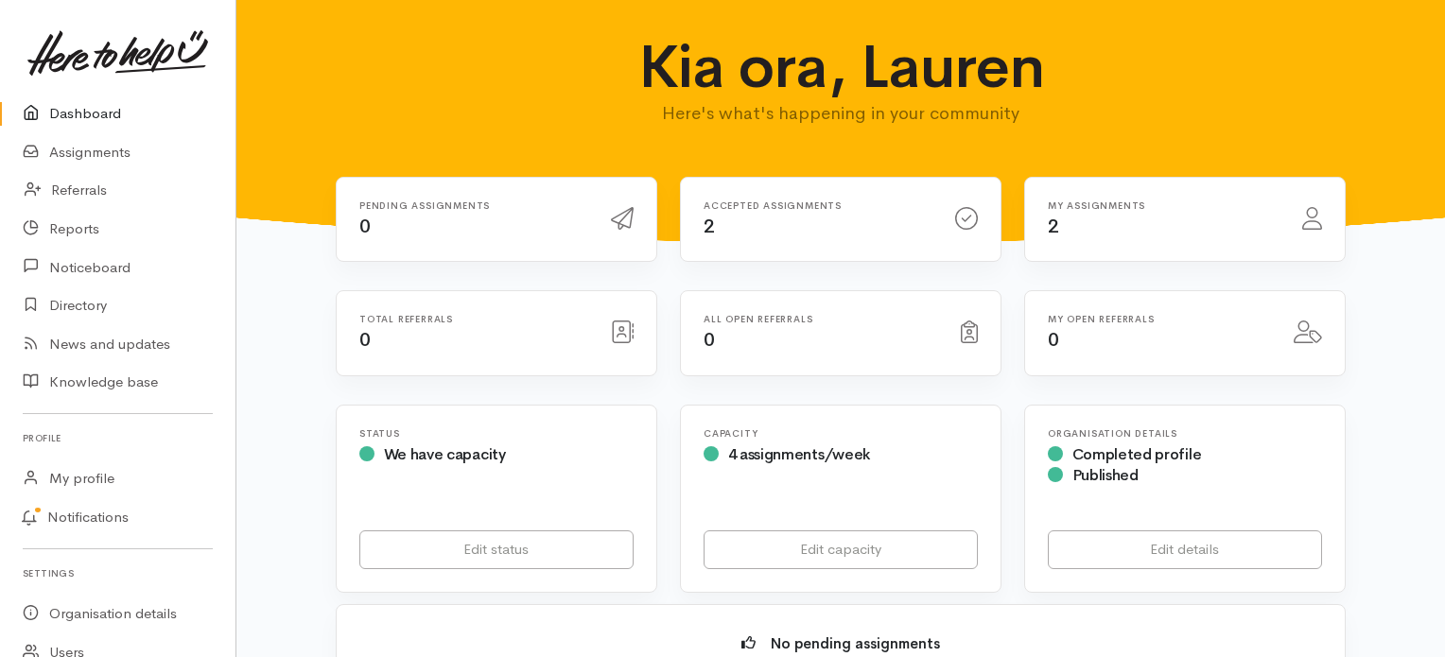 The height and width of the screenshot is (657, 1445). What do you see at coordinates (841, 549) in the screenshot?
I see `a: Edit capacity` at bounding box center [841, 549].